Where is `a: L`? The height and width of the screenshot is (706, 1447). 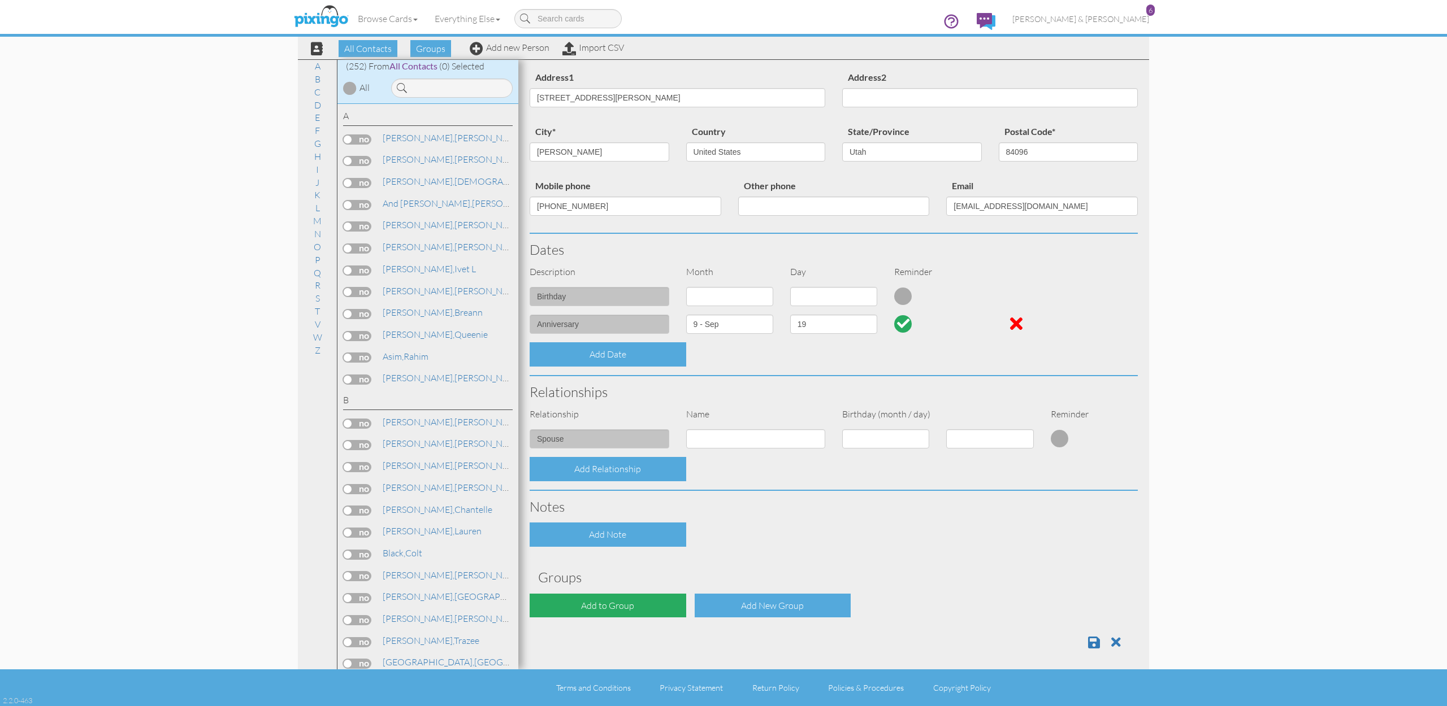 a: L is located at coordinates (318, 208).